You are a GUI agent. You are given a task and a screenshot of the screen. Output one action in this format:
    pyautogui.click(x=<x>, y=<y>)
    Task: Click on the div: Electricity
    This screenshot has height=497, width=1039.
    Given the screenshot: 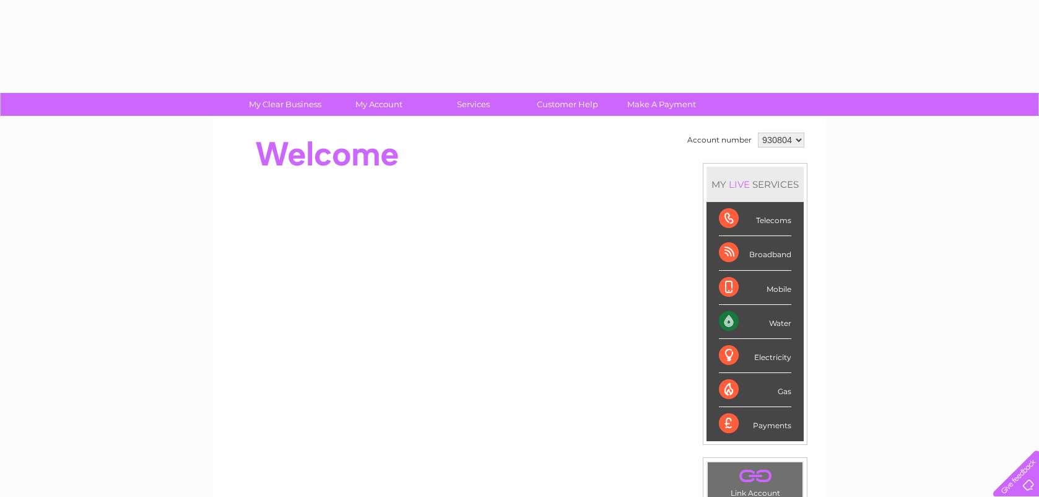 What is the action you would take?
    pyautogui.click(x=755, y=356)
    